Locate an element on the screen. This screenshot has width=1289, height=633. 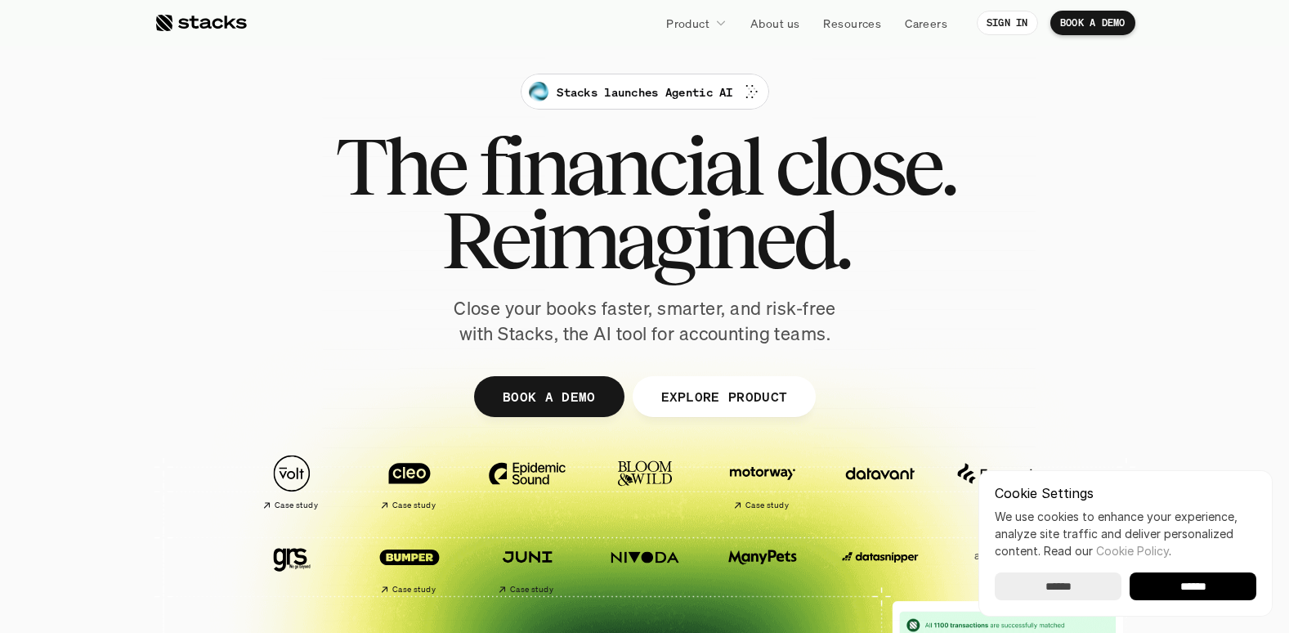
p: and more is located at coordinates (998, 555).